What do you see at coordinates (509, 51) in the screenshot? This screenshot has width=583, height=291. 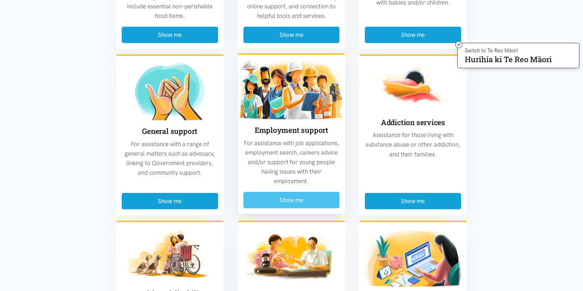 I see `p: Switch to Te Reo Māori` at bounding box center [509, 51].